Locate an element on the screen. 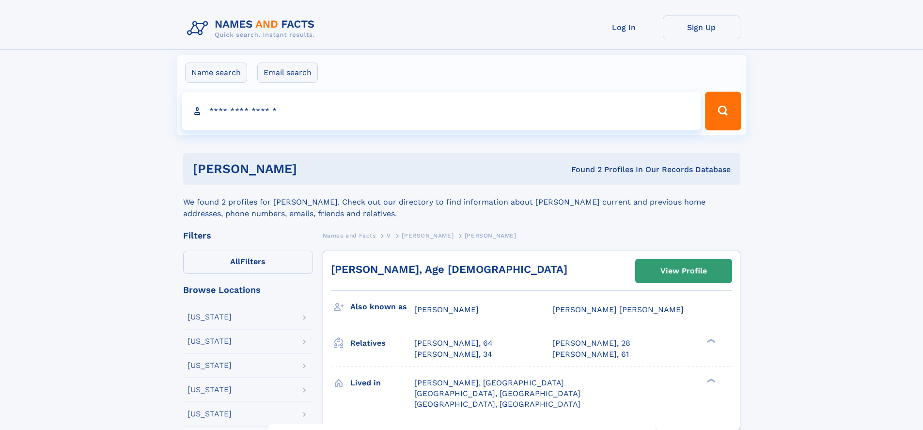  a: Names and Facts is located at coordinates (349, 235).